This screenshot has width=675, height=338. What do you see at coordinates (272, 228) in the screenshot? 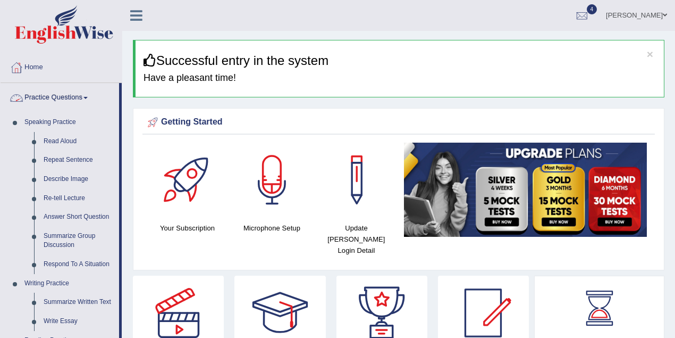
I see `h4: Microphone Setup` at bounding box center [272, 228].